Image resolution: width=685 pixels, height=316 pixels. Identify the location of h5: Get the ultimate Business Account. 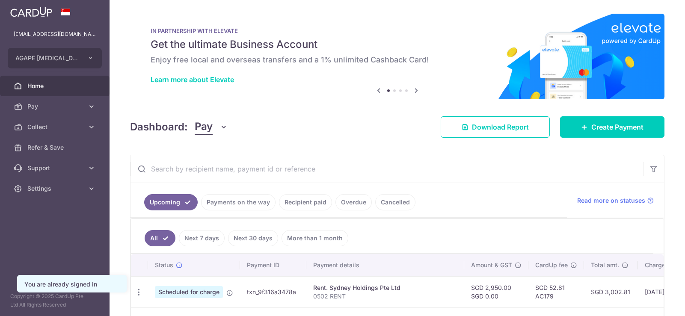
(397, 45).